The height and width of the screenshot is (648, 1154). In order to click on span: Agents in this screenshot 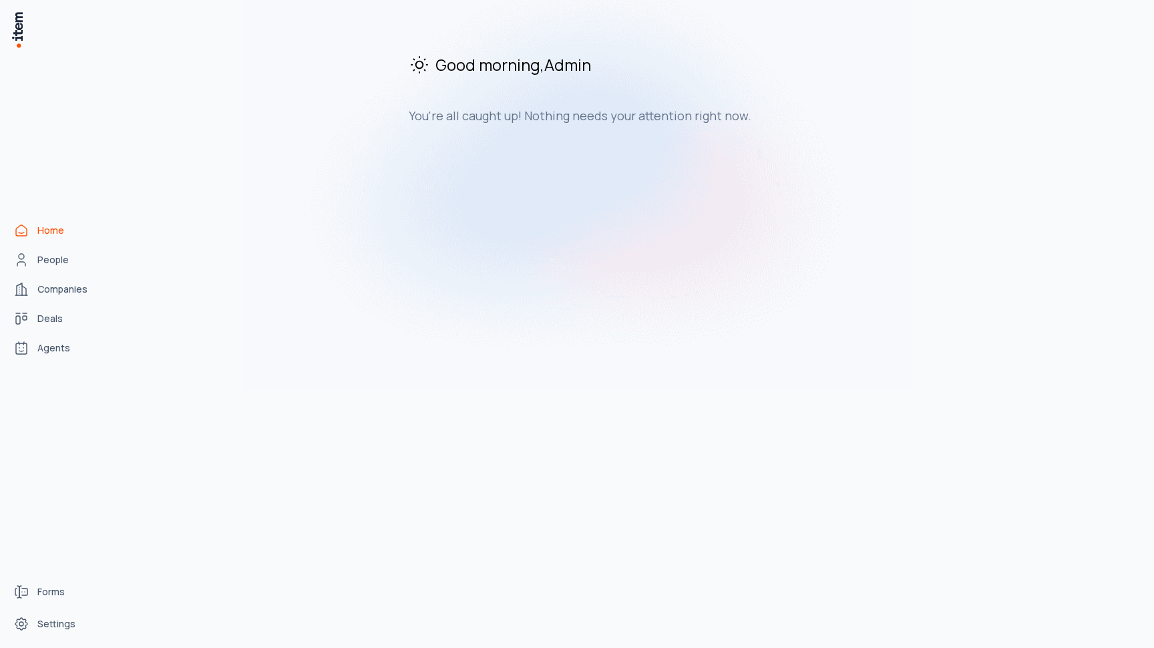, I will do `click(53, 348)`.